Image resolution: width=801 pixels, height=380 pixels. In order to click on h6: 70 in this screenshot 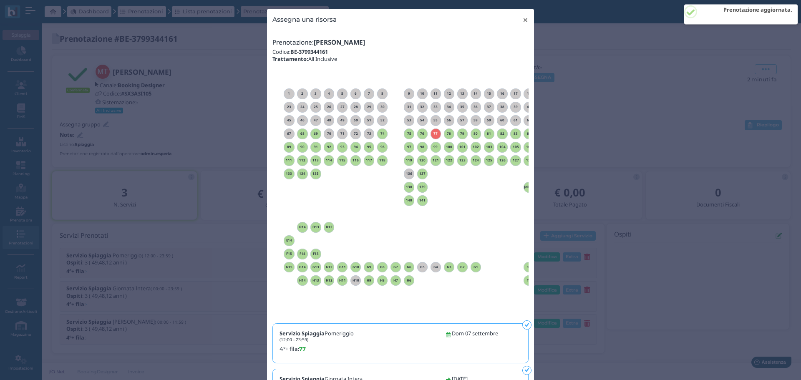, I will do `click(329, 134)`.